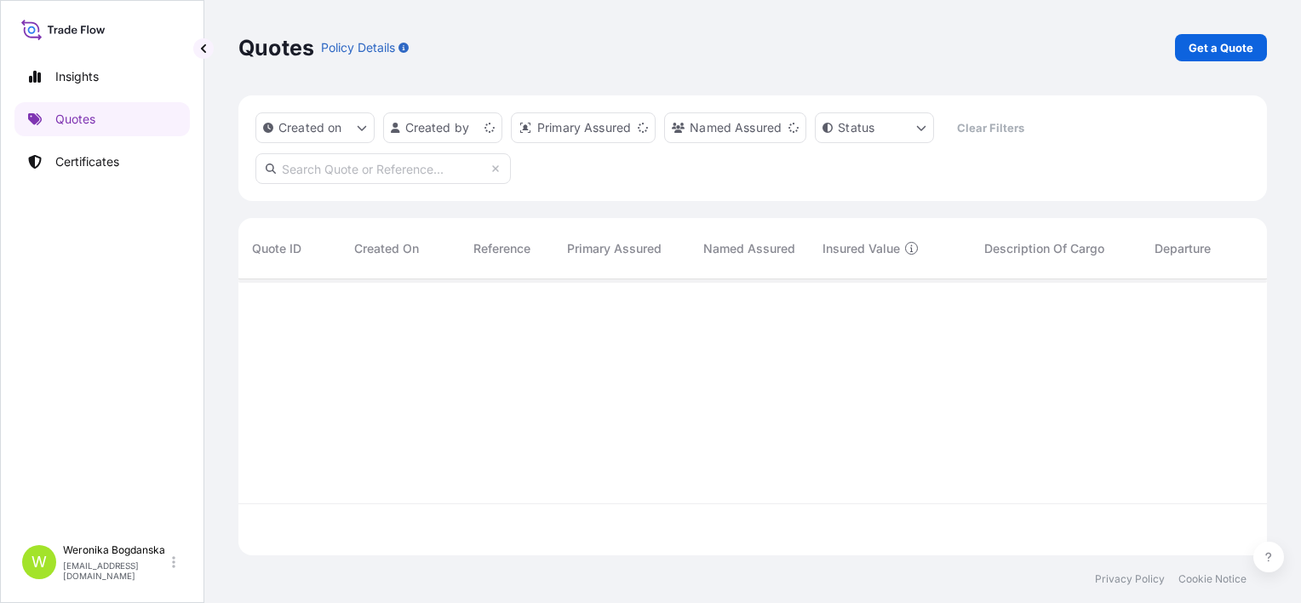 The height and width of the screenshot is (603, 1301). What do you see at coordinates (990, 128) in the screenshot?
I see `p: Clear Filters` at bounding box center [990, 128].